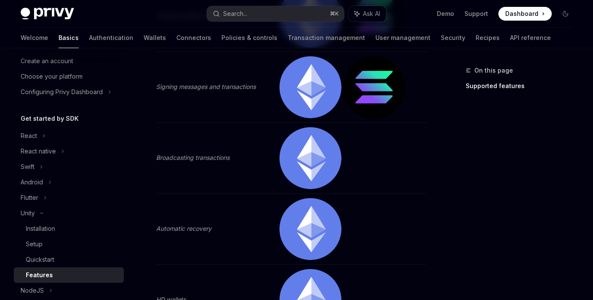 The image size is (593, 300). I want to click on a: Authentication, so click(111, 38).